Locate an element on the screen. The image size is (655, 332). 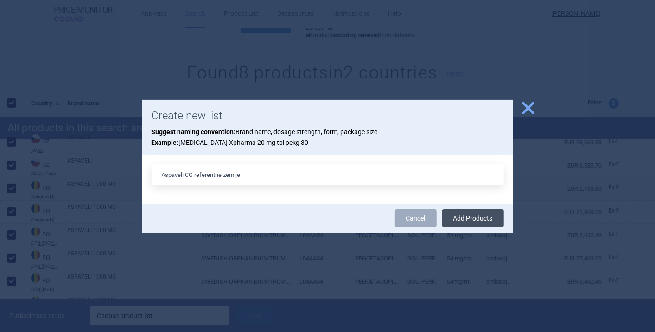
h1: Create new list is located at coordinates (328, 115).